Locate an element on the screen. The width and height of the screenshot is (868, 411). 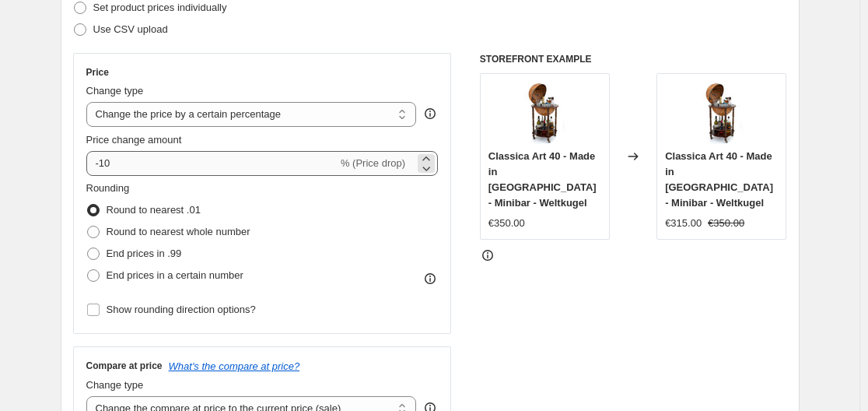
span: Rounding is located at coordinates (108, 187).